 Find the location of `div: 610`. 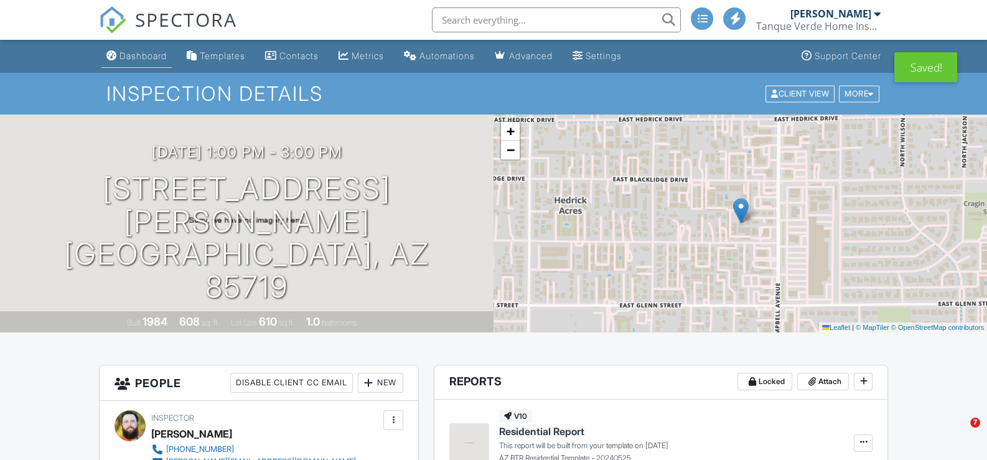

div: 610 is located at coordinates (267, 321).